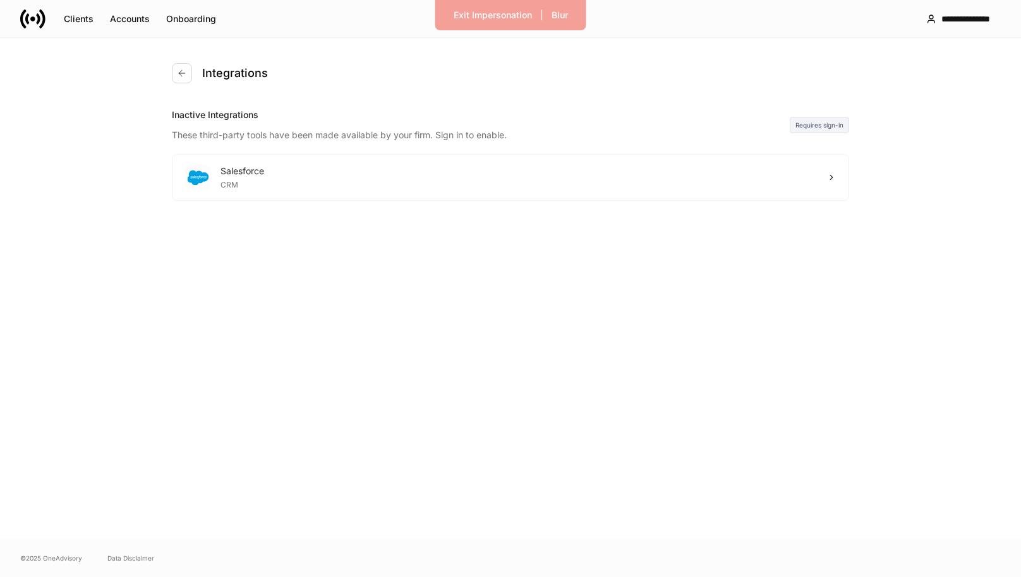 The height and width of the screenshot is (577, 1021). What do you see at coordinates (493, 15) in the screenshot?
I see `div: Exit Impersonation` at bounding box center [493, 15].